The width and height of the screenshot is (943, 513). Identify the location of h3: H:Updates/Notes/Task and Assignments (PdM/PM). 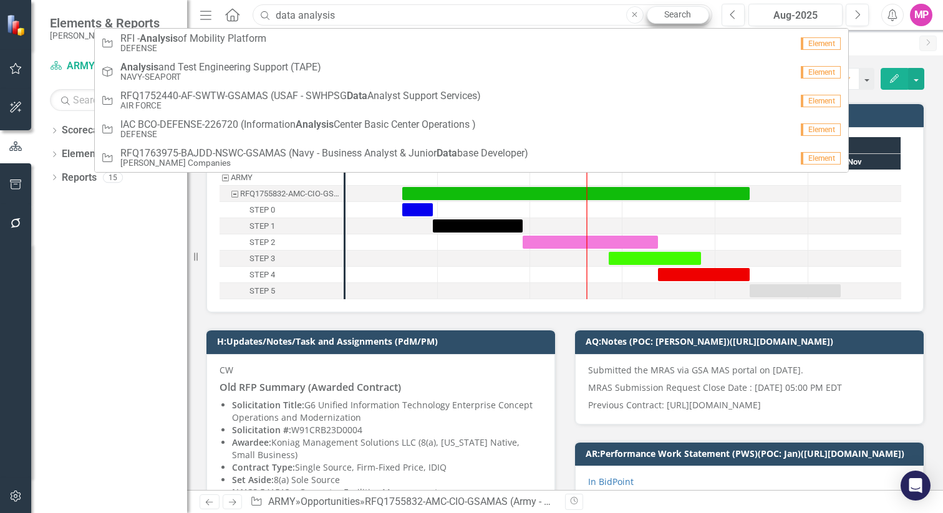
(383, 341).